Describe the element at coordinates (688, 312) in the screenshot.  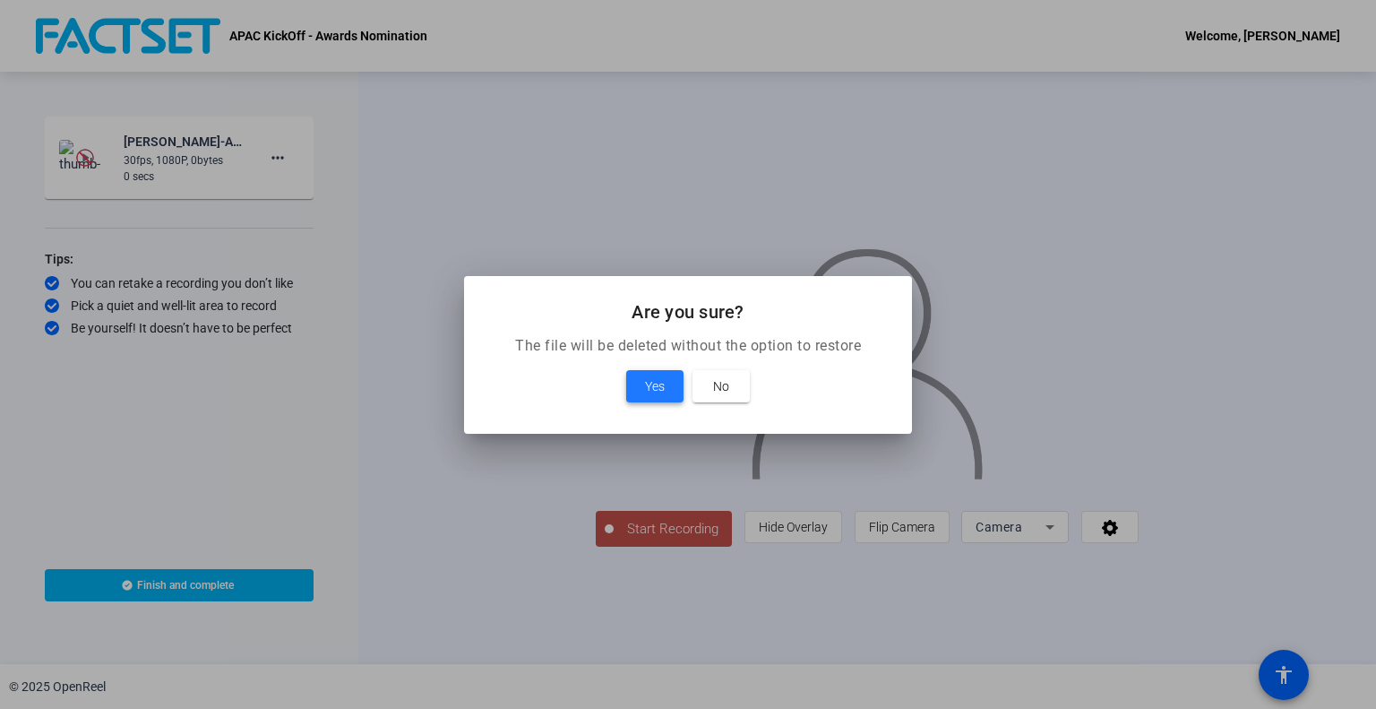
I see `h2: Are you sure?` at that location.